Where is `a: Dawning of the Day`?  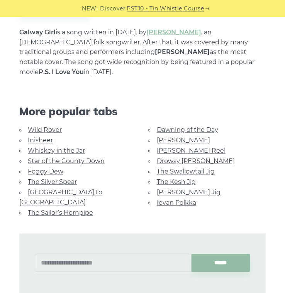 a: Dawning of the Day is located at coordinates (187, 130).